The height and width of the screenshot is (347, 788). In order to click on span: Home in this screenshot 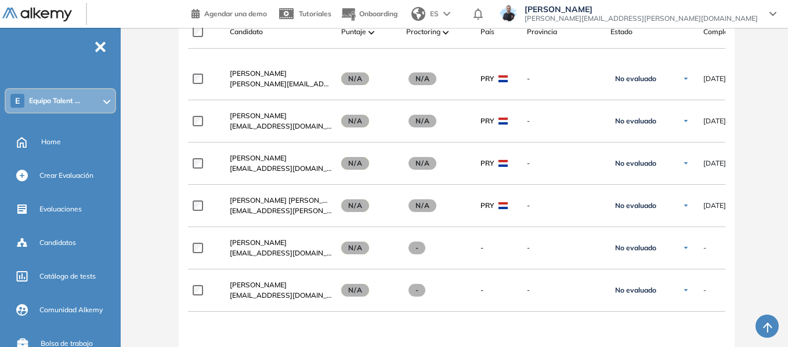, I will do `click(51, 142)`.